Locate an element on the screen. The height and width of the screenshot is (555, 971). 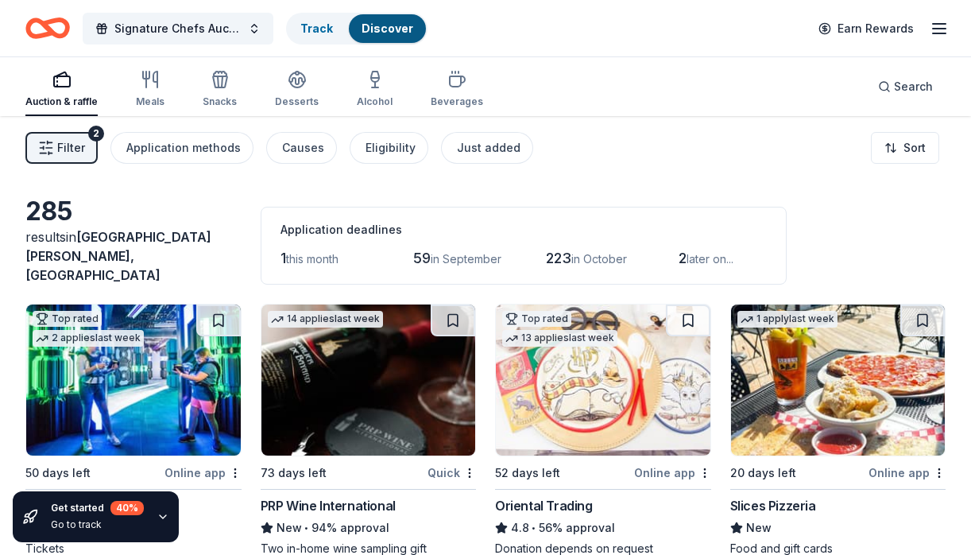
span: 223 is located at coordinates (559, 258).